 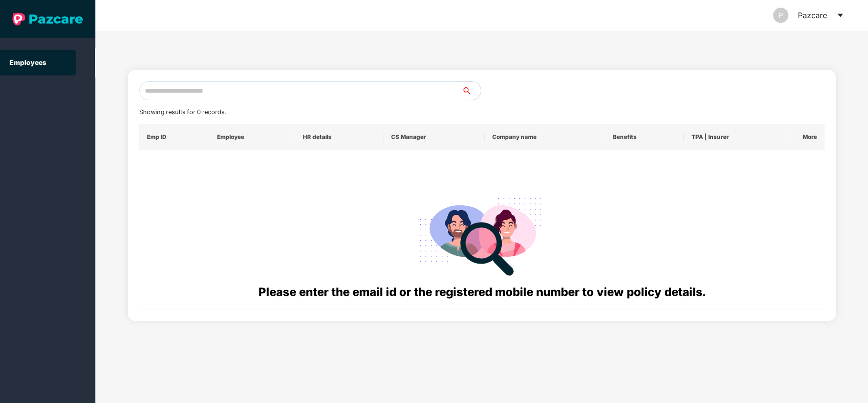 I want to click on span: P, so click(x=781, y=15).